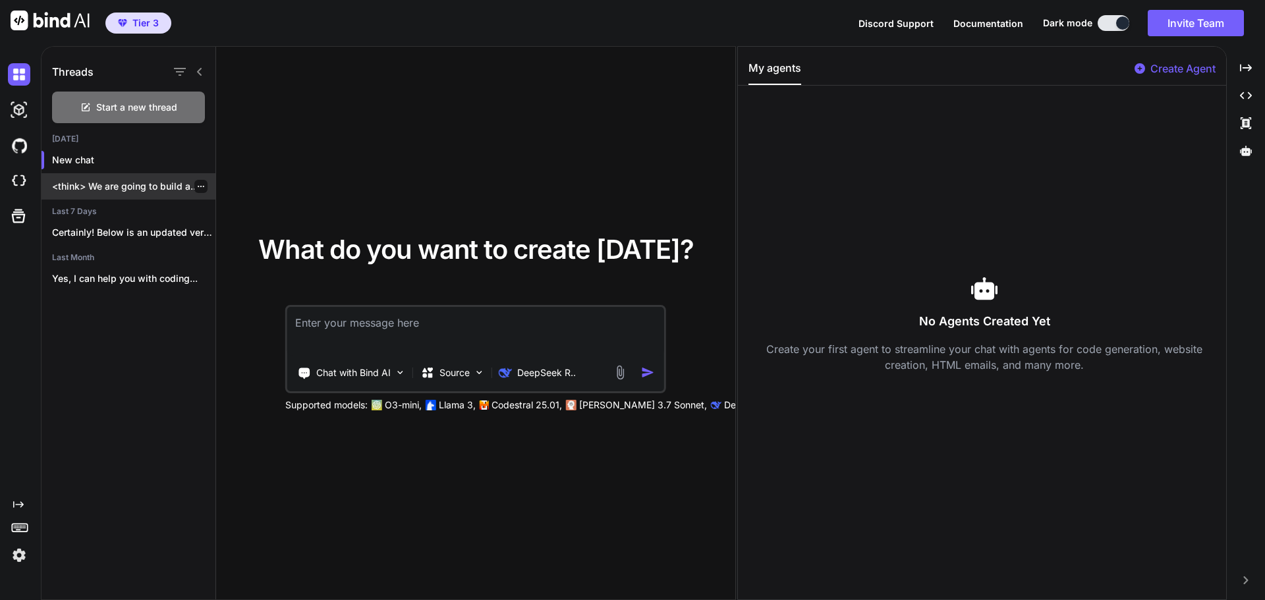  Describe the element at coordinates (400, 372) in the screenshot. I see `img: Pick Tools` at that location.